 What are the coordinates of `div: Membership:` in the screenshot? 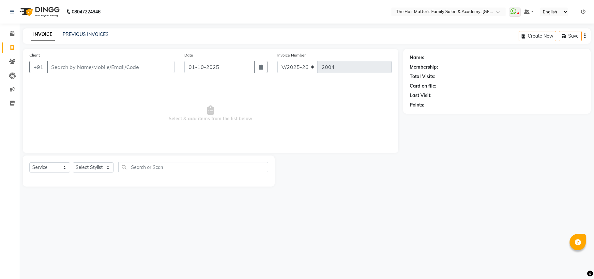 It's located at (424, 67).